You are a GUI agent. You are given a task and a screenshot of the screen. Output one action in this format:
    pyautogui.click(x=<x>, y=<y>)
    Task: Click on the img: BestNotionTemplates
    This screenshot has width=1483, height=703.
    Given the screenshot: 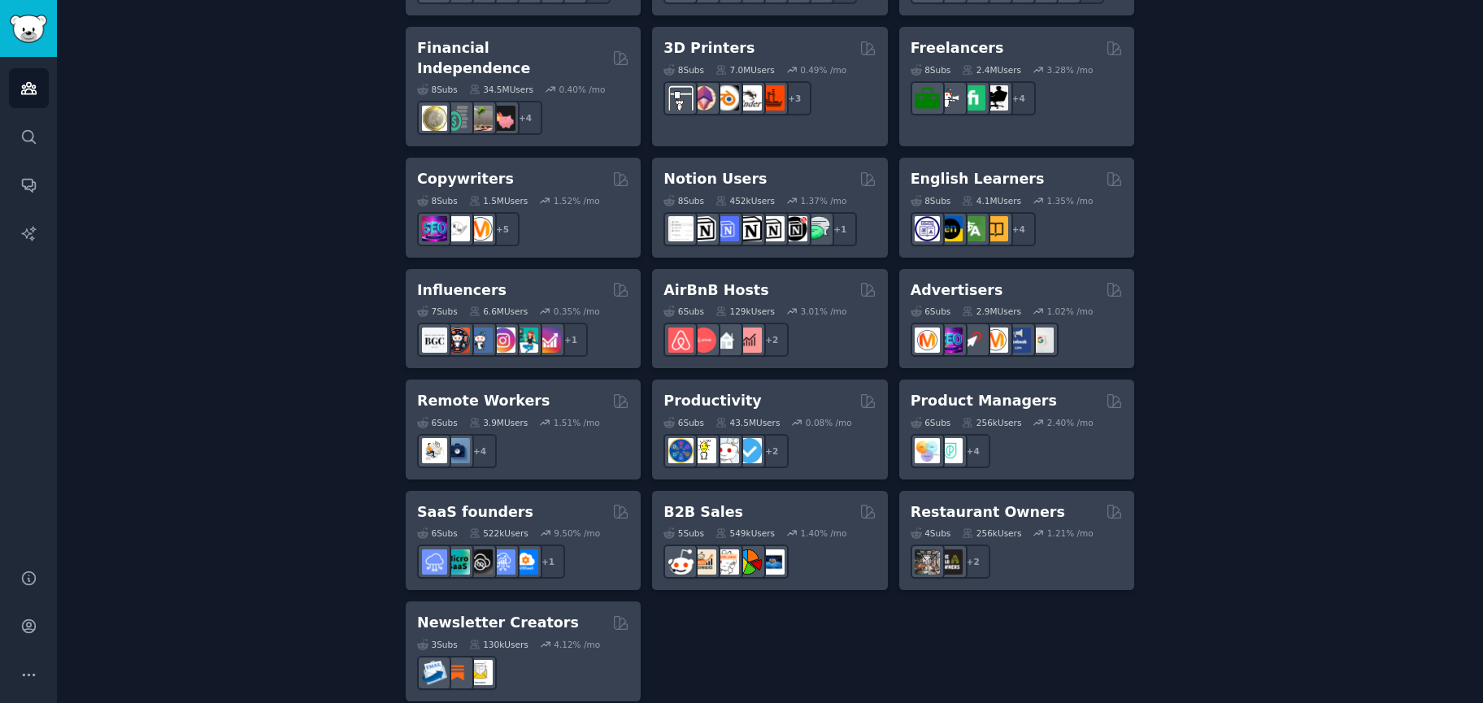 What is the action you would take?
    pyautogui.click(x=794, y=228)
    